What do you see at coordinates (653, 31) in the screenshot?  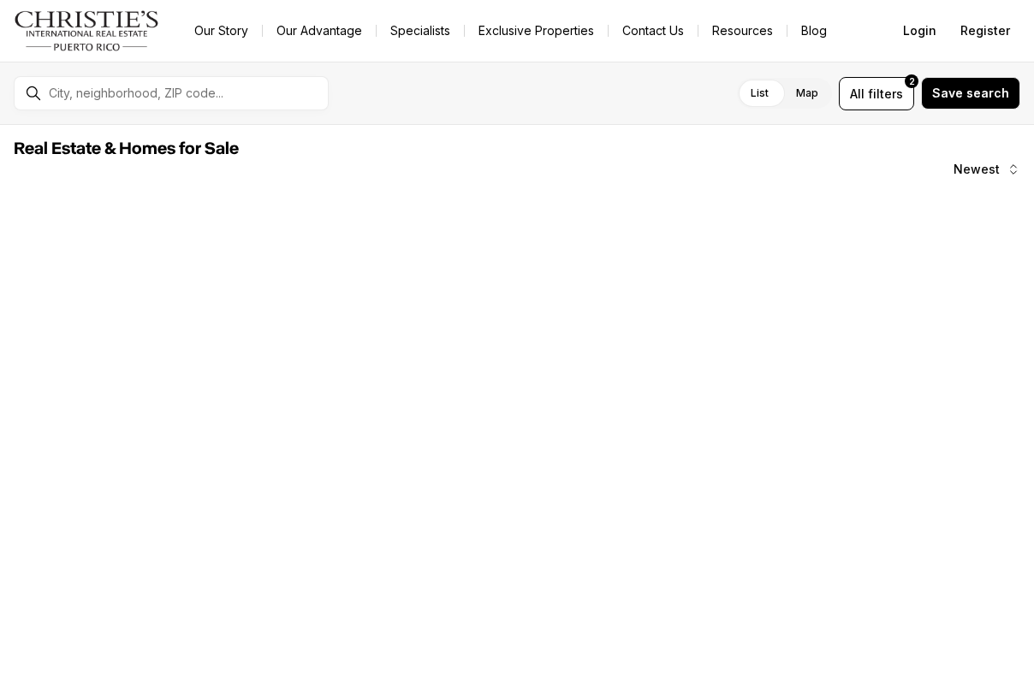 I see `button: Contact Us` at bounding box center [653, 31].